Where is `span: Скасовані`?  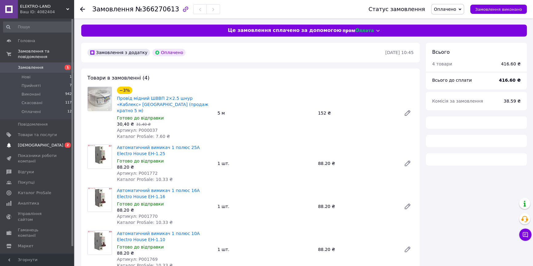 span: Скасовані is located at coordinates (32, 103).